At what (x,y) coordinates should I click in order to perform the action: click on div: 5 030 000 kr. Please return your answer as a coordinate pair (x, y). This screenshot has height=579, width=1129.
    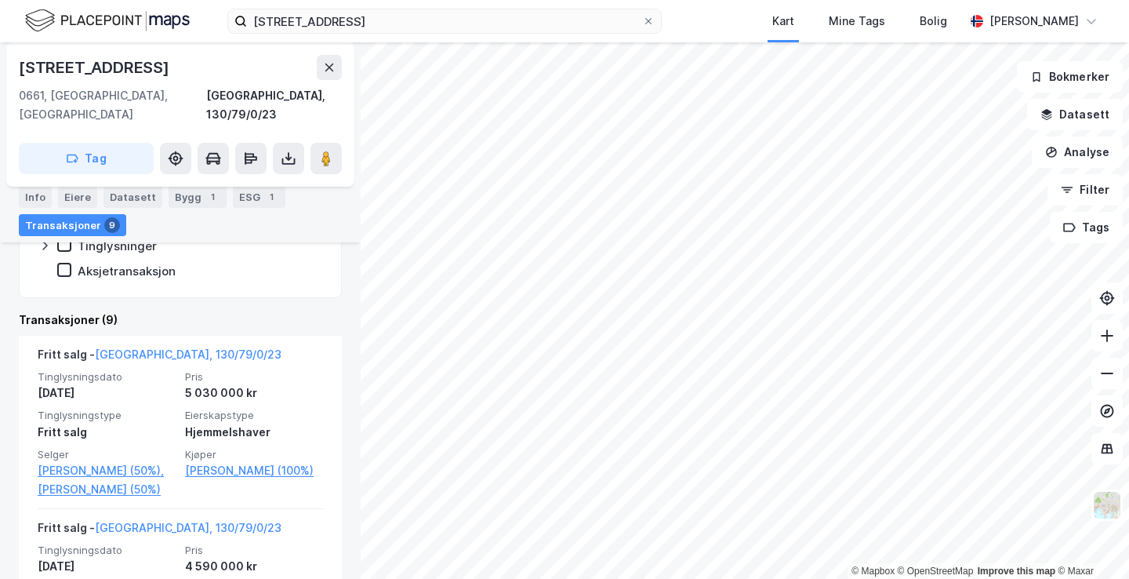
    Looking at the image, I should click on (254, 393).